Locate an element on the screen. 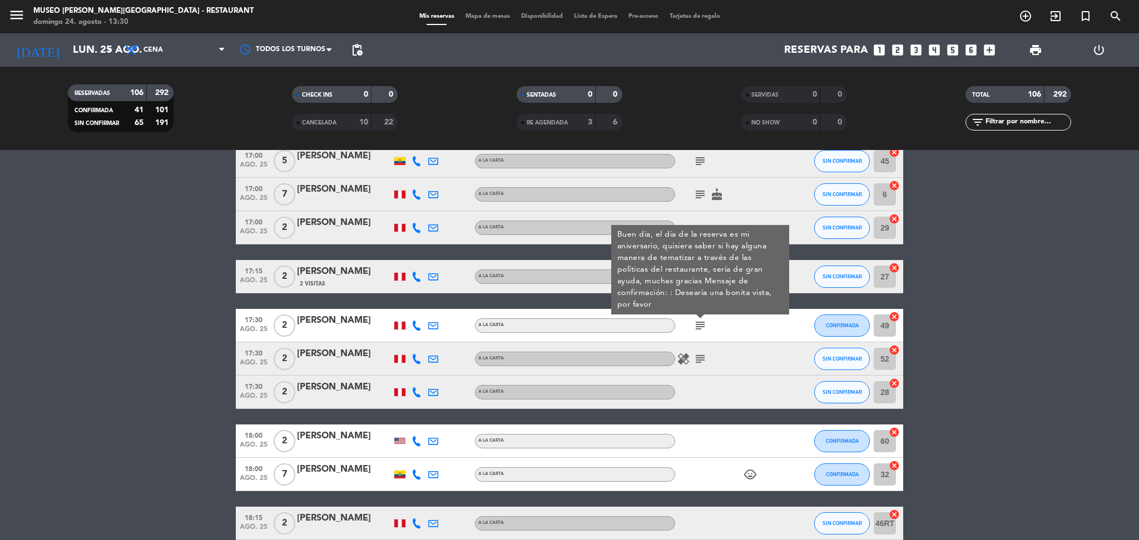 The image size is (1139, 540). i: arrow_drop_down is located at coordinates (110, 50).